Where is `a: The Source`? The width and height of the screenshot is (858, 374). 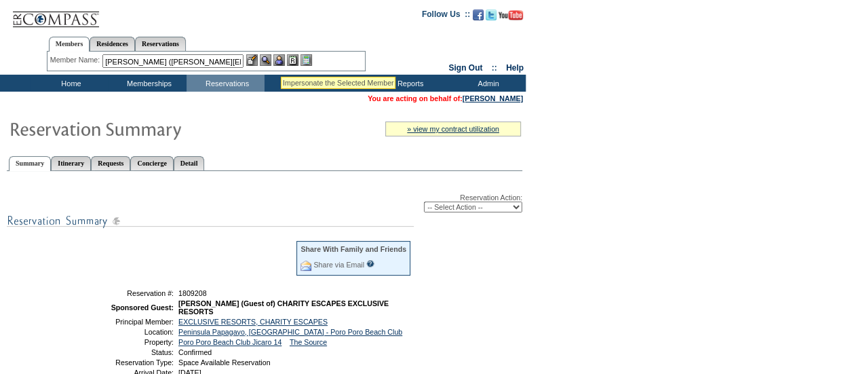 a: The Source is located at coordinates (308, 342).